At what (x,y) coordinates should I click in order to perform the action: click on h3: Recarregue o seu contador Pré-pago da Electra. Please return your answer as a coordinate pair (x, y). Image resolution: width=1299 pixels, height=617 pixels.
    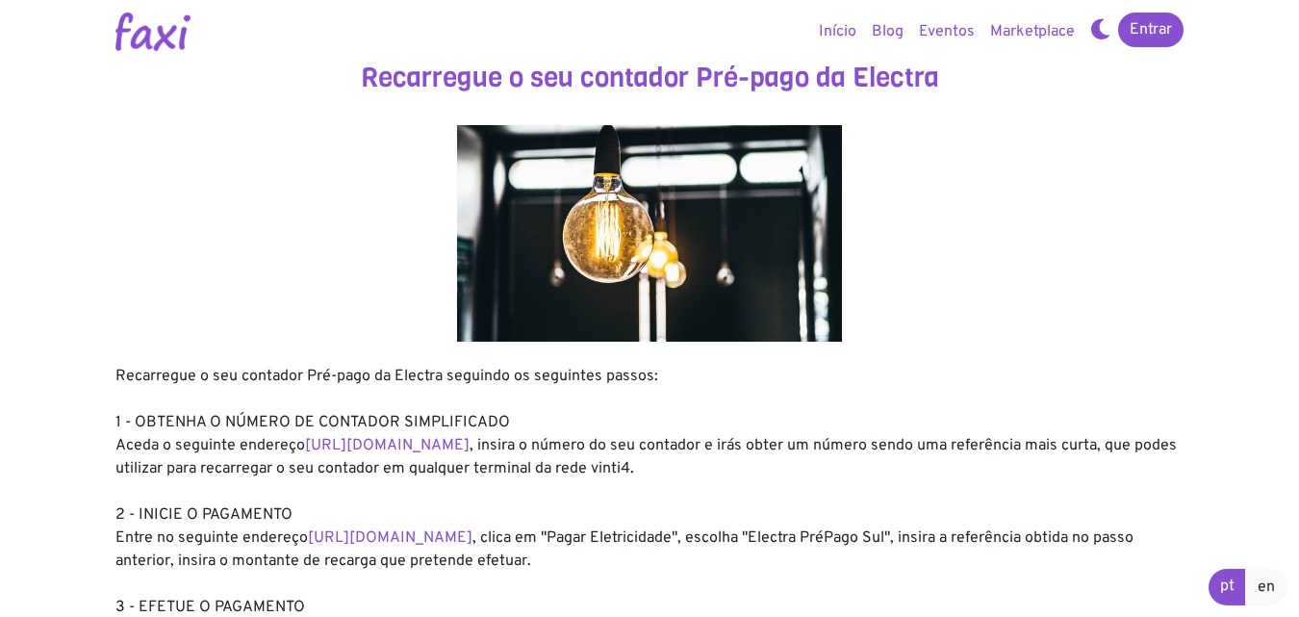
    Looking at the image, I should click on (650, 78).